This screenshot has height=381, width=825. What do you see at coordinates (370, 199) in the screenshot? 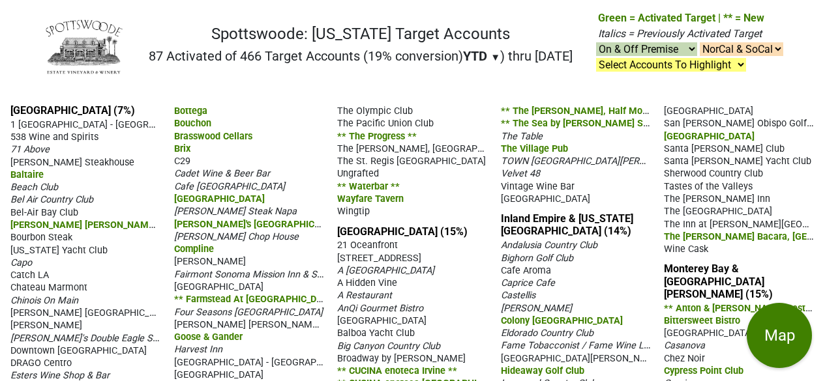
I see `span: Wayfare Tavern` at bounding box center [370, 199].